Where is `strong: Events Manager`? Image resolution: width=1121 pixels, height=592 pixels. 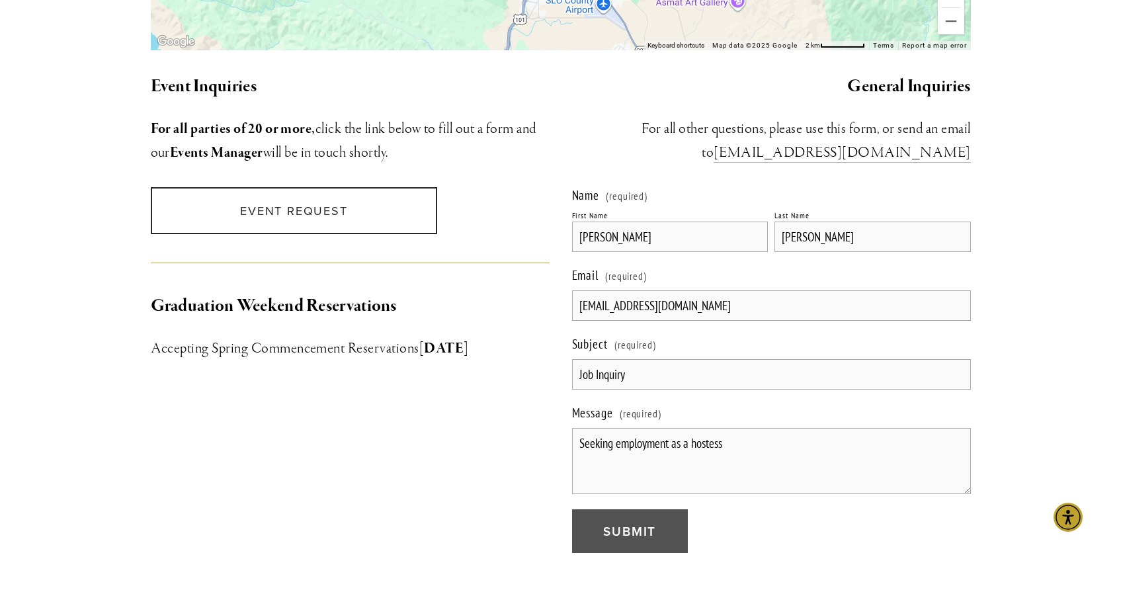 strong: Events Manager is located at coordinates (216, 153).